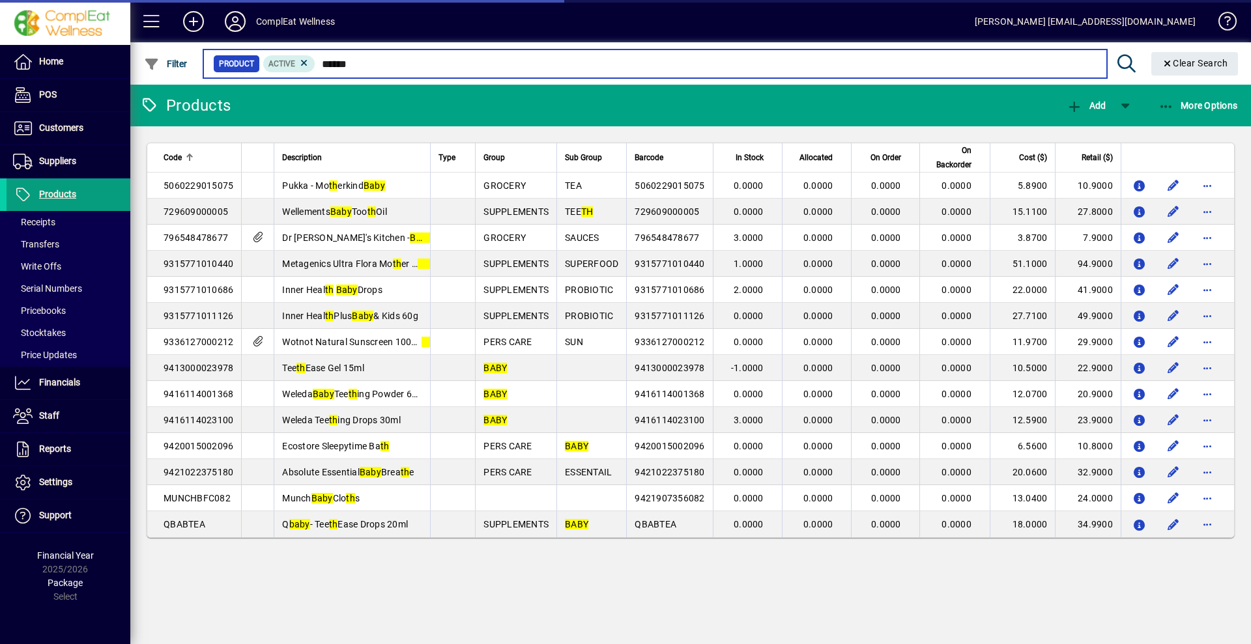  What do you see at coordinates (332, 290) in the screenshot?
I see `span: Inner Heal Drops` at bounding box center [332, 290].